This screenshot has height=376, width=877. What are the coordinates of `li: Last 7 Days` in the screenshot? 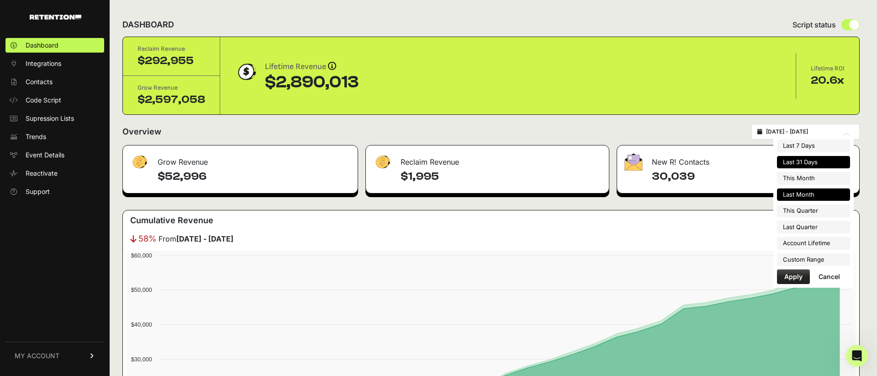 It's located at (814, 146).